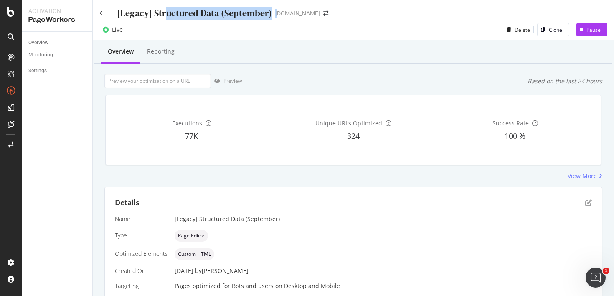 The width and height of the screenshot is (614, 296). What do you see at coordinates (57, 20) in the screenshot?
I see `div: PageWorkers` at bounding box center [57, 20].